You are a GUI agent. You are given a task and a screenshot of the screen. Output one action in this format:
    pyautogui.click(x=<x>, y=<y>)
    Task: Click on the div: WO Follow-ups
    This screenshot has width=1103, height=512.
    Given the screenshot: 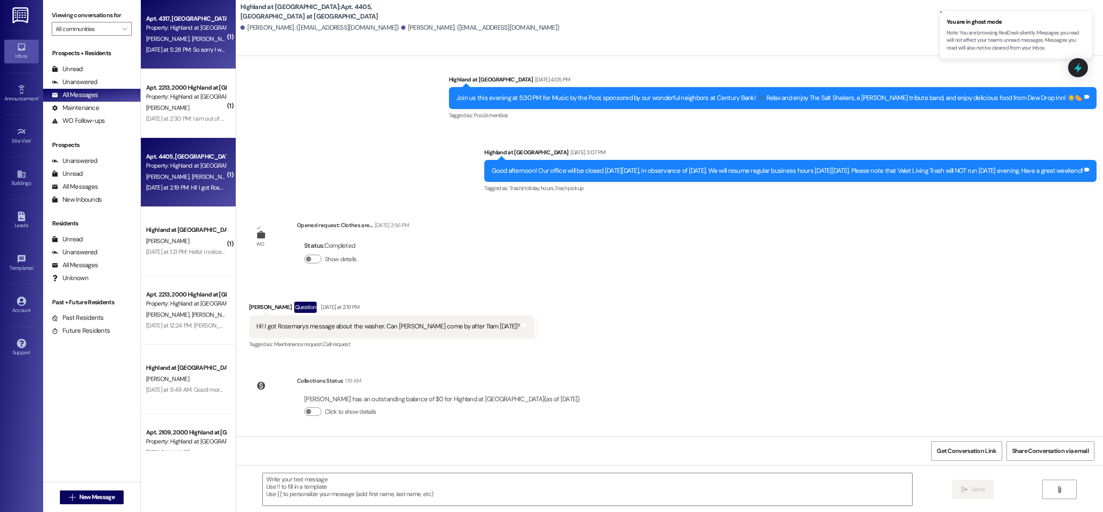 What is the action you would take?
    pyautogui.click(x=78, y=121)
    